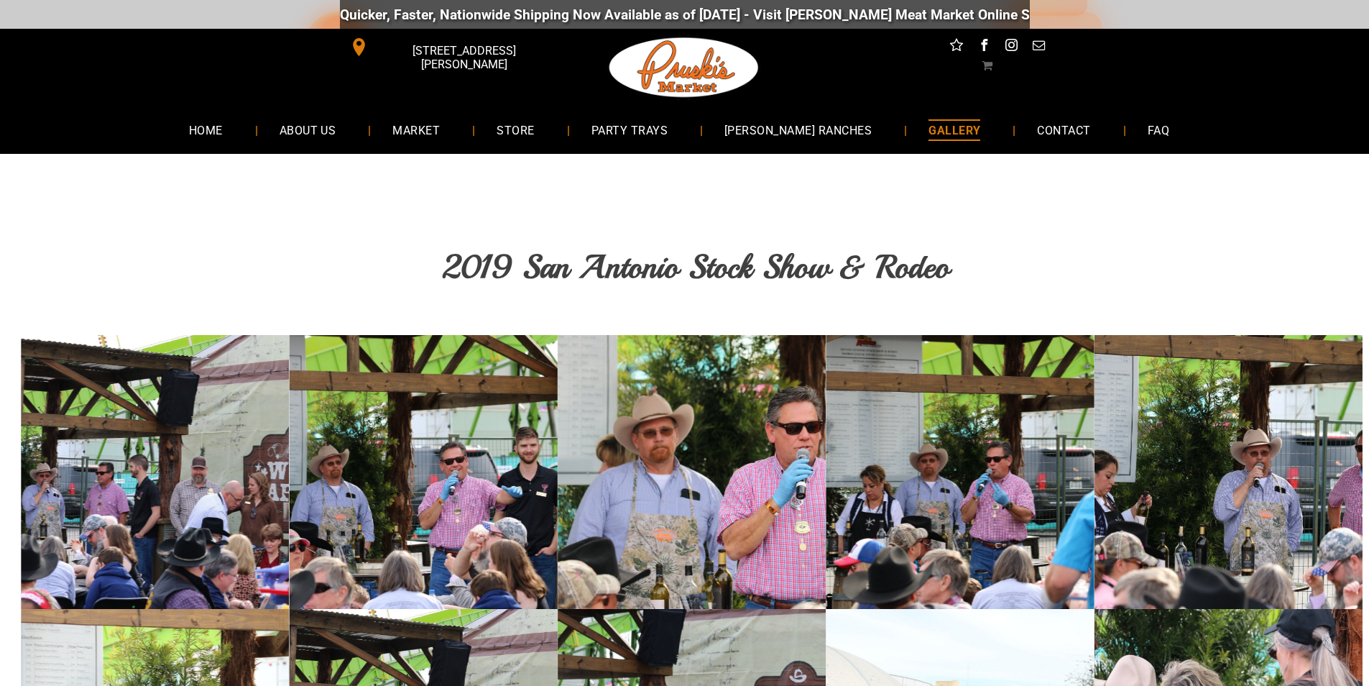 Image resolution: width=1369 pixels, height=686 pixels. I want to click on a: STORE, so click(515, 129).